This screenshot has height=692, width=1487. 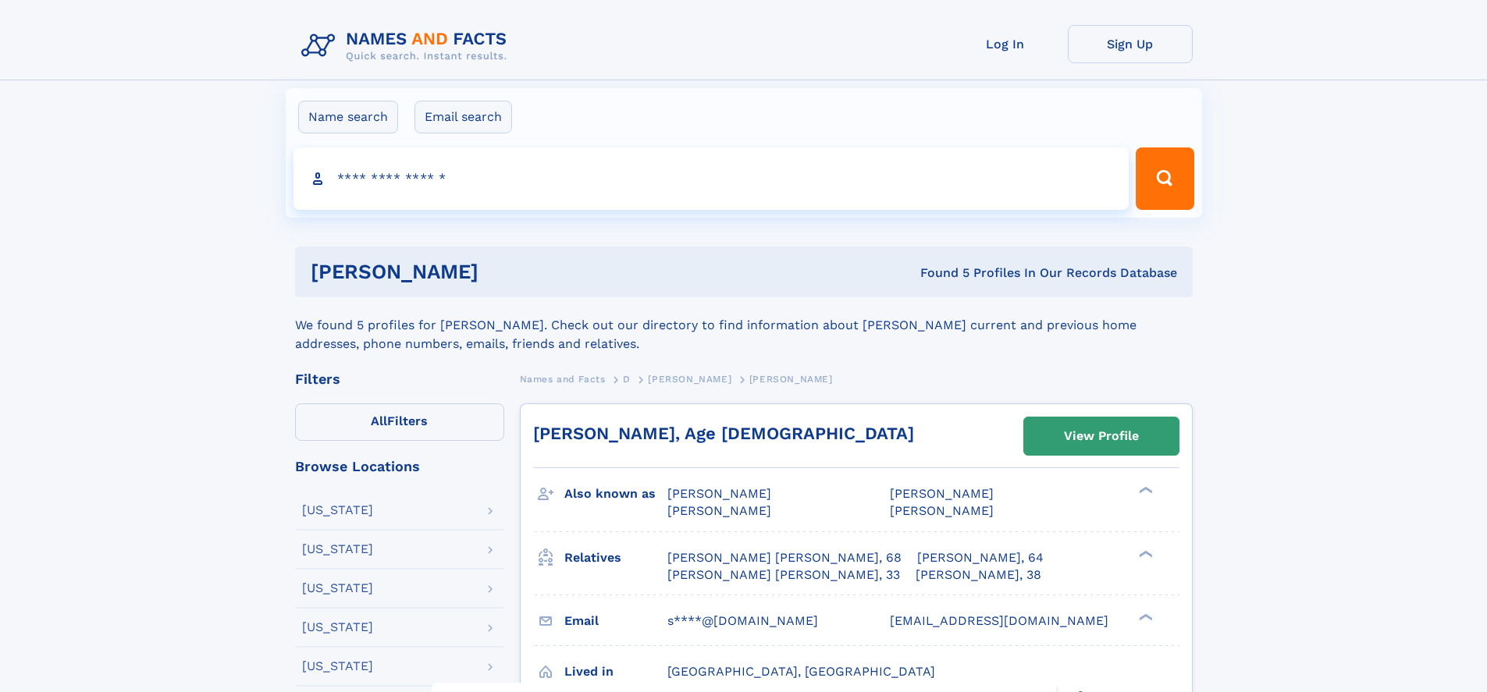 I want to click on a: D, so click(x=627, y=379).